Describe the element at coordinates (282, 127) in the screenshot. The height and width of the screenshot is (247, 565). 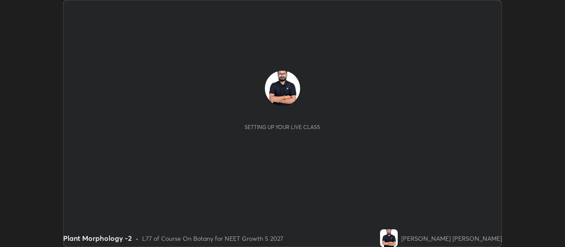
I see `div: Setting up your live class` at that location.